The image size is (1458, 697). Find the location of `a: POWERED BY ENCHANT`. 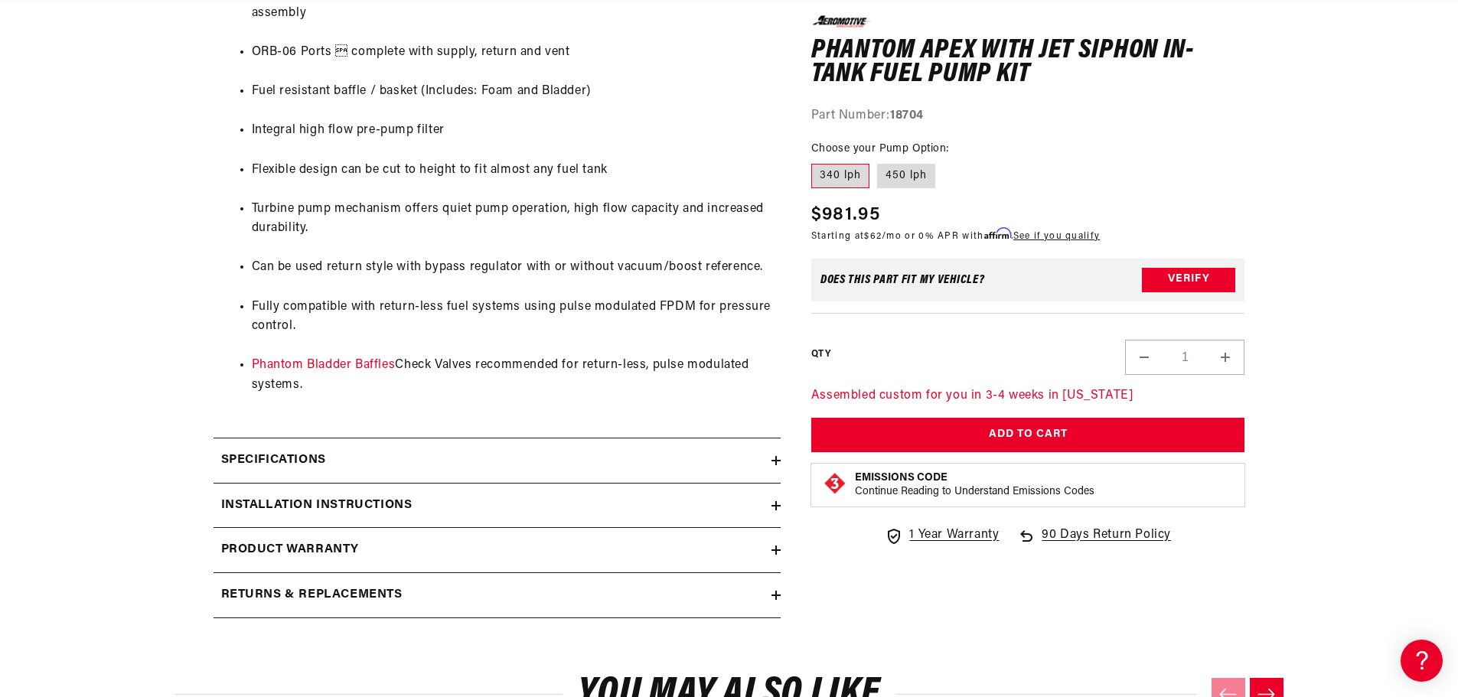

a: POWERED BY ENCHANT is located at coordinates (253, 448).